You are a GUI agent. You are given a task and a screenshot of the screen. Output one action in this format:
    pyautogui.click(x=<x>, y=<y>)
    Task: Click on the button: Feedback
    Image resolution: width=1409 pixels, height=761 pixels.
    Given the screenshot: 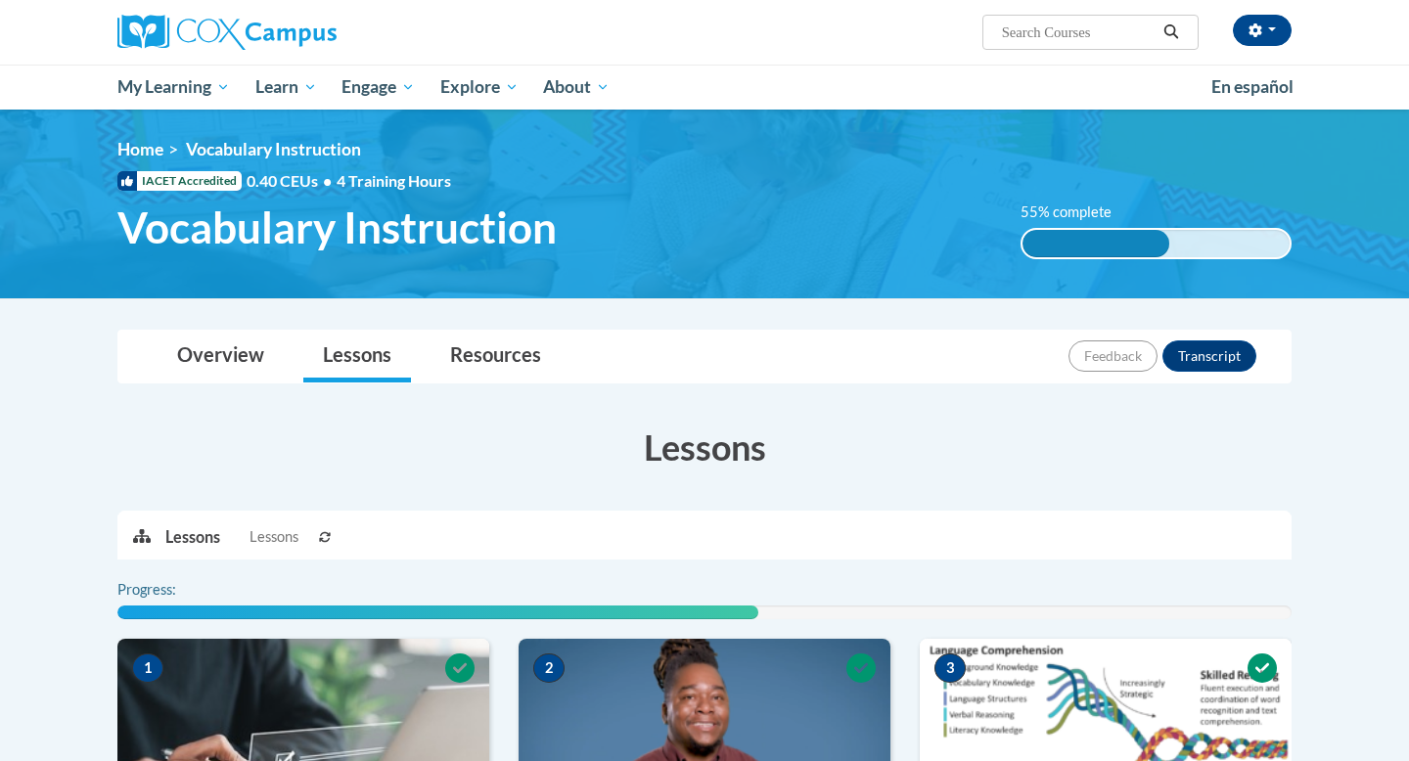 What is the action you would take?
    pyautogui.click(x=1113, y=356)
    